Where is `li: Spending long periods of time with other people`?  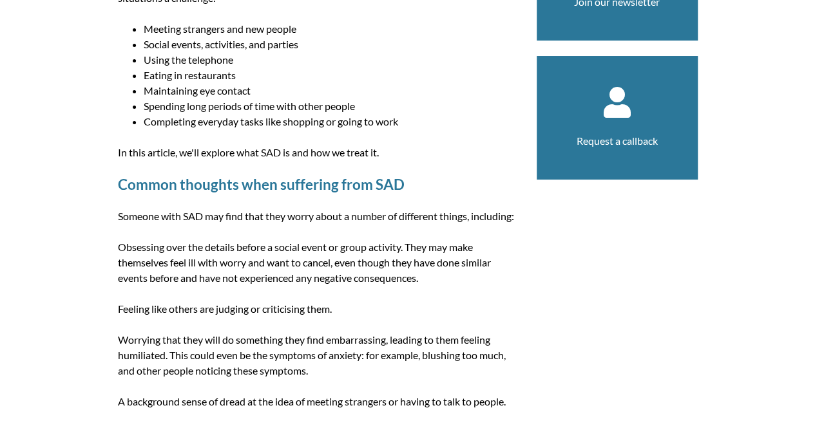
li: Spending long periods of time with other people is located at coordinates (332, 106).